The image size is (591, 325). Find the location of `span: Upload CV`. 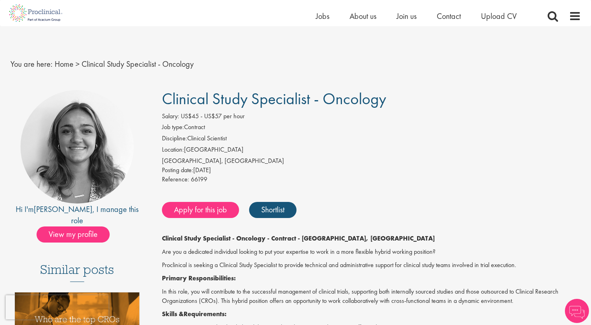

span: Upload CV is located at coordinates (498, 16).